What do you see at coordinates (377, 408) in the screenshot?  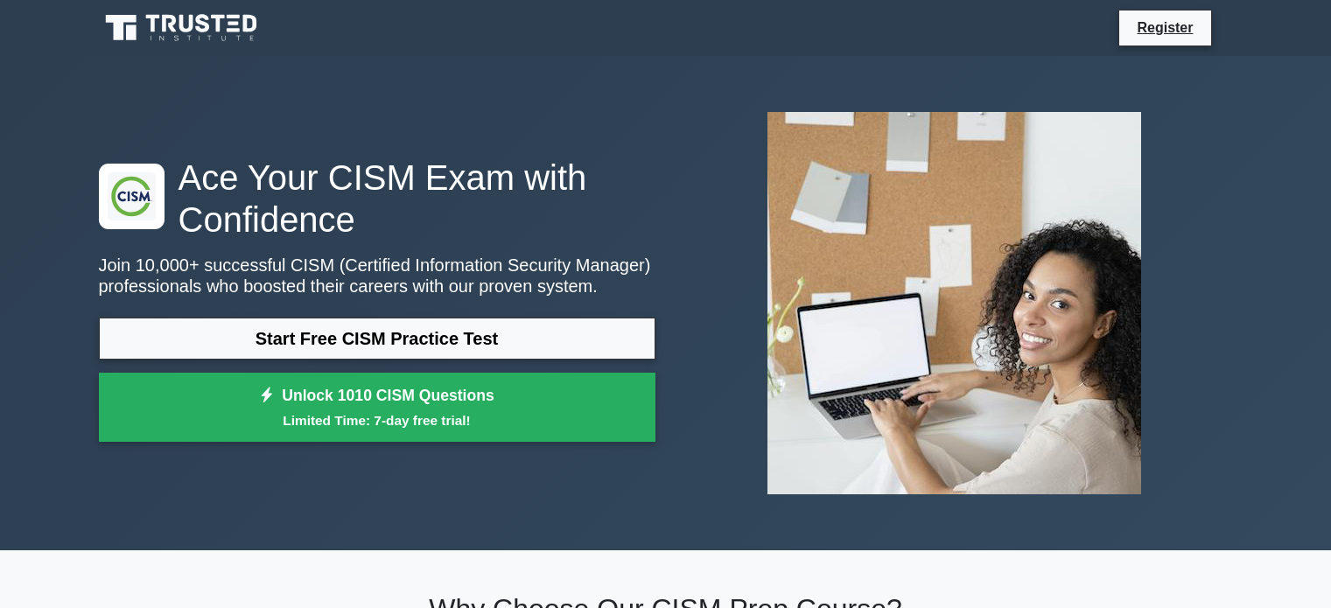 I see `a: Unlock 1010 CISM QuestionsLimited Time: 7-day free trial!` at bounding box center [377, 408].